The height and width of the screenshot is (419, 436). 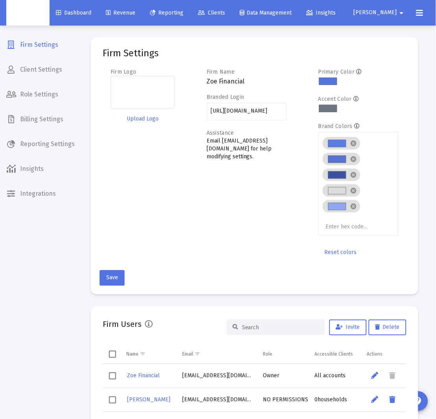 I want to click on div: Actions, so click(x=375, y=354).